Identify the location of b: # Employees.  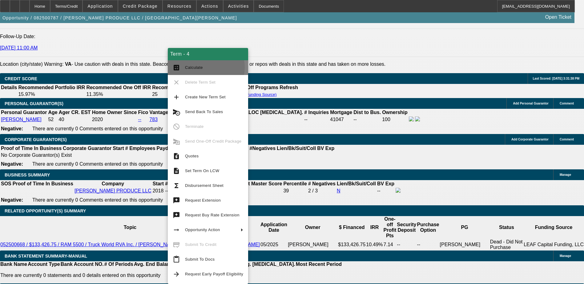
(180, 184).